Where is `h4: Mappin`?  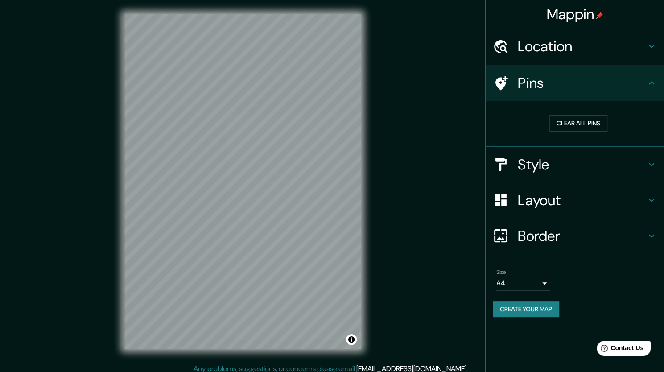 h4: Mappin is located at coordinates (575, 14).